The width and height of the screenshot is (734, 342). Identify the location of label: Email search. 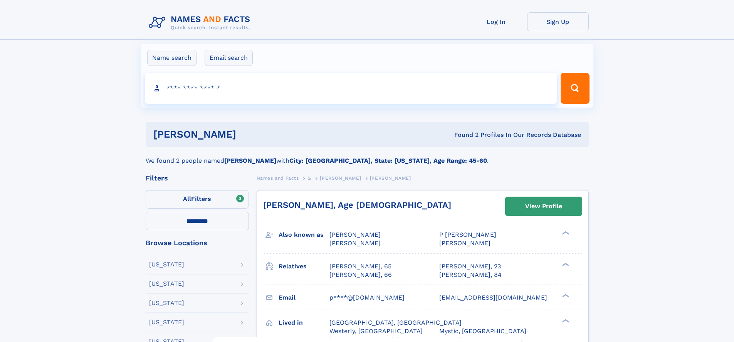
(228, 58).